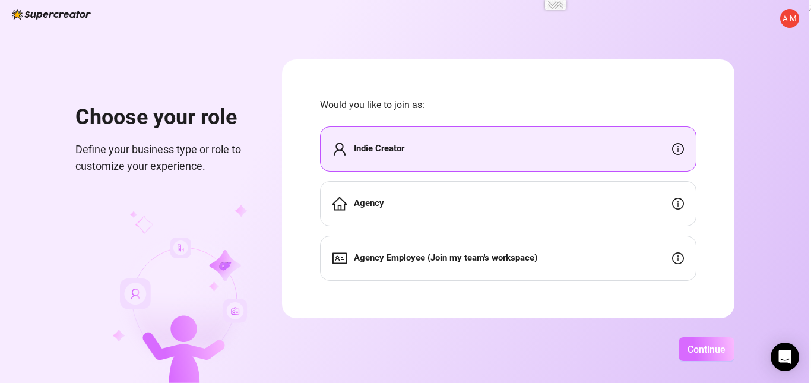  Describe the element at coordinates (51, 14) in the screenshot. I see `img: logo` at that location.